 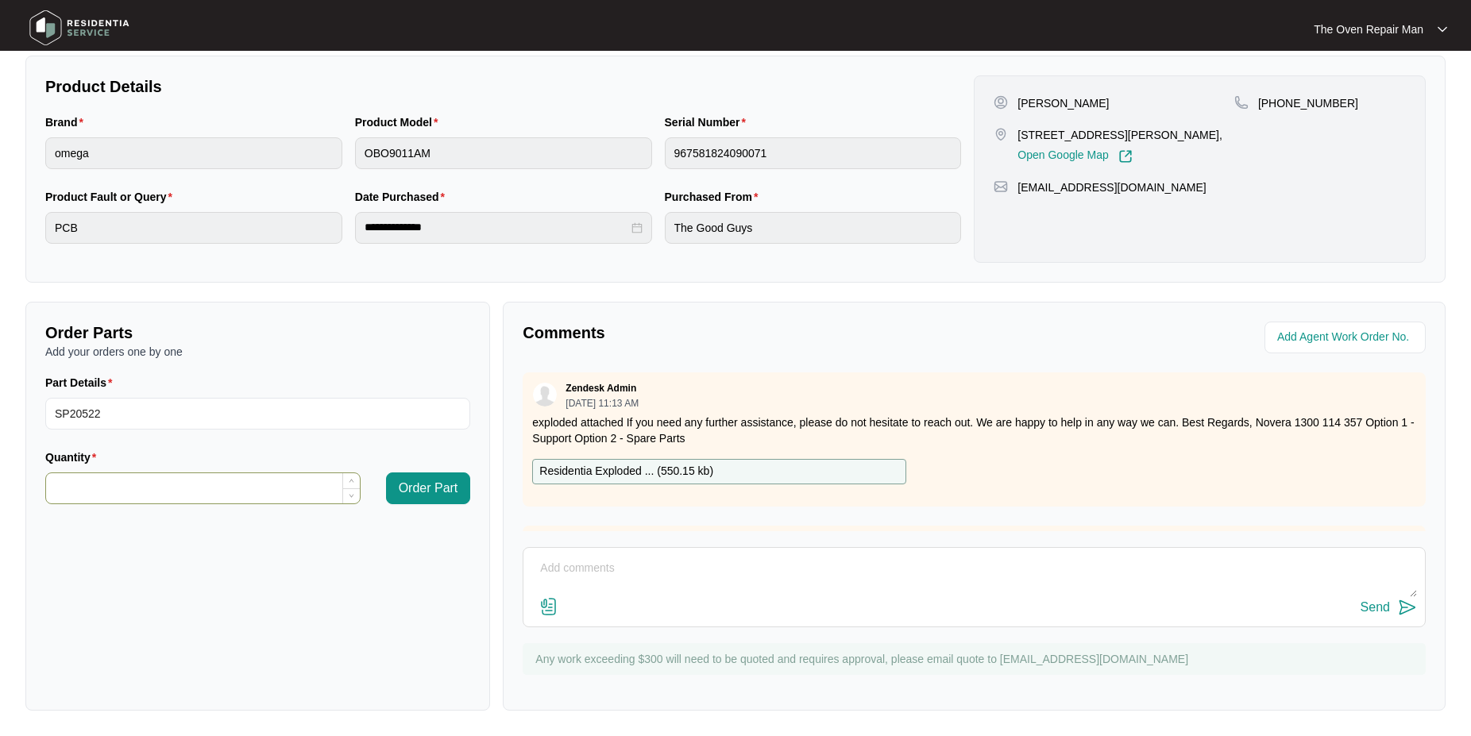 I want to click on p: Zendesk Admin, so click(x=601, y=388).